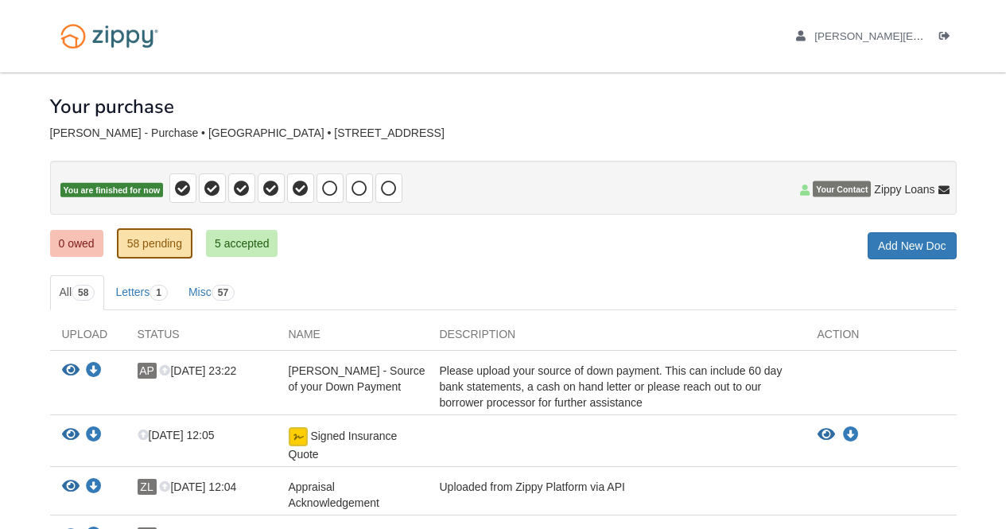 The width and height of the screenshot is (1006, 529). What do you see at coordinates (71, 487) in the screenshot?
I see `button: View Appraisal Acknowledgement` at bounding box center [71, 487].